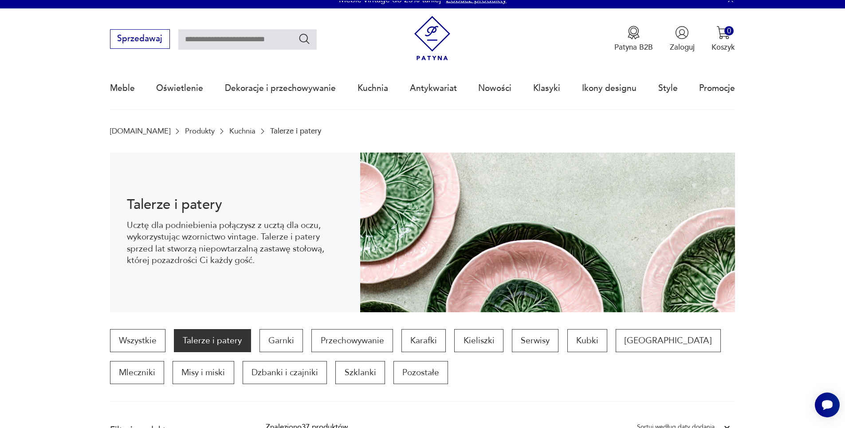 This screenshot has width=845, height=428. Describe the element at coordinates (633, 39) in the screenshot. I see `a: Ikona medaluPatyna B2B` at that location.